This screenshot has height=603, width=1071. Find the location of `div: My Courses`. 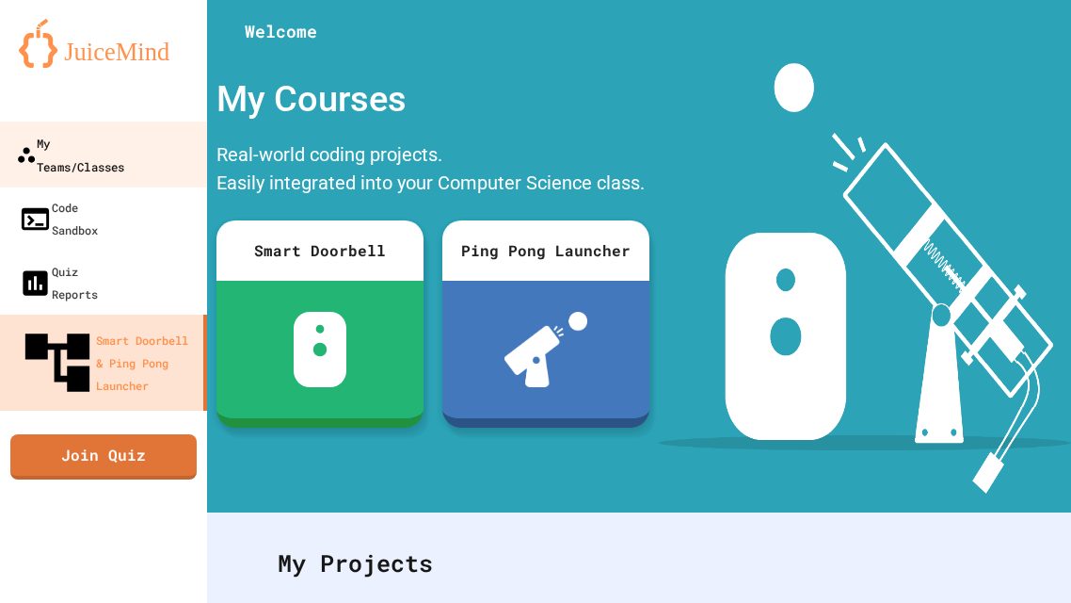

div: My Courses is located at coordinates (433, 99).